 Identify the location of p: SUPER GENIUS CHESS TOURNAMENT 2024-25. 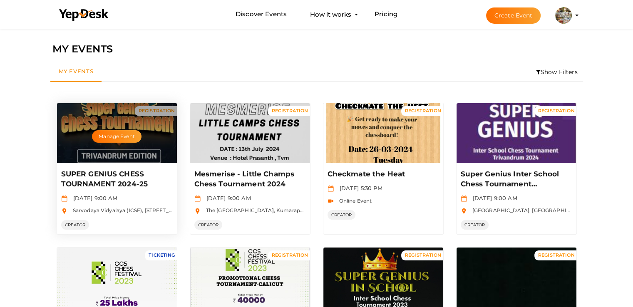
(116, 179).